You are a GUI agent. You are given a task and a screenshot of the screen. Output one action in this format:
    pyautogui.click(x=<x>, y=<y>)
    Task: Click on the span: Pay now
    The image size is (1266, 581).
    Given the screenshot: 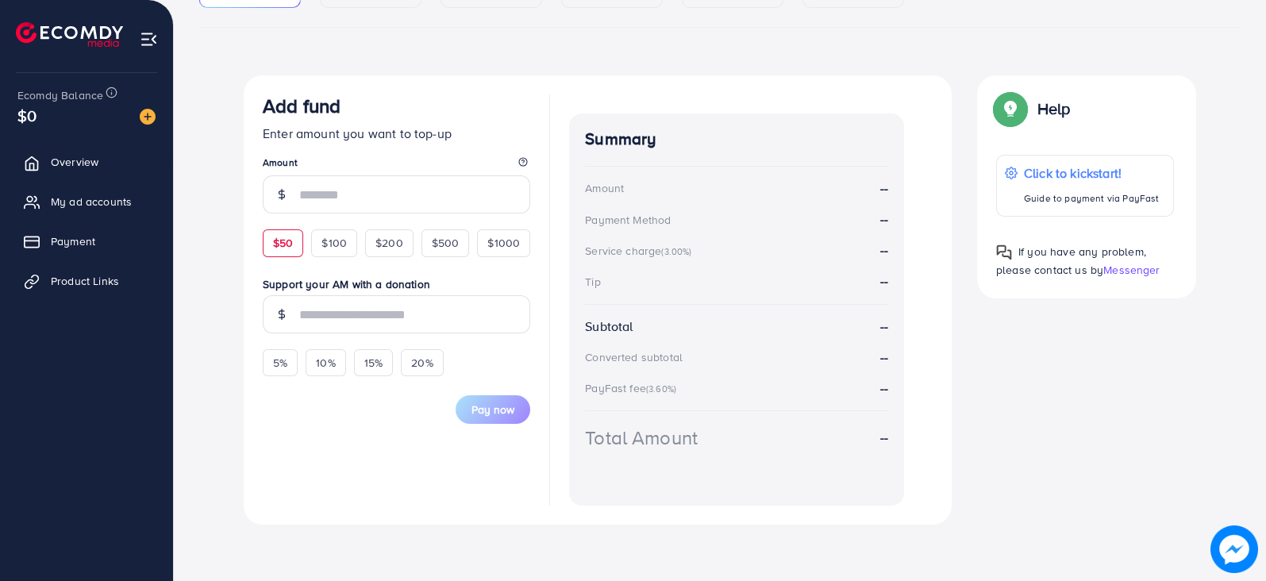 What is the action you would take?
    pyautogui.click(x=493, y=410)
    